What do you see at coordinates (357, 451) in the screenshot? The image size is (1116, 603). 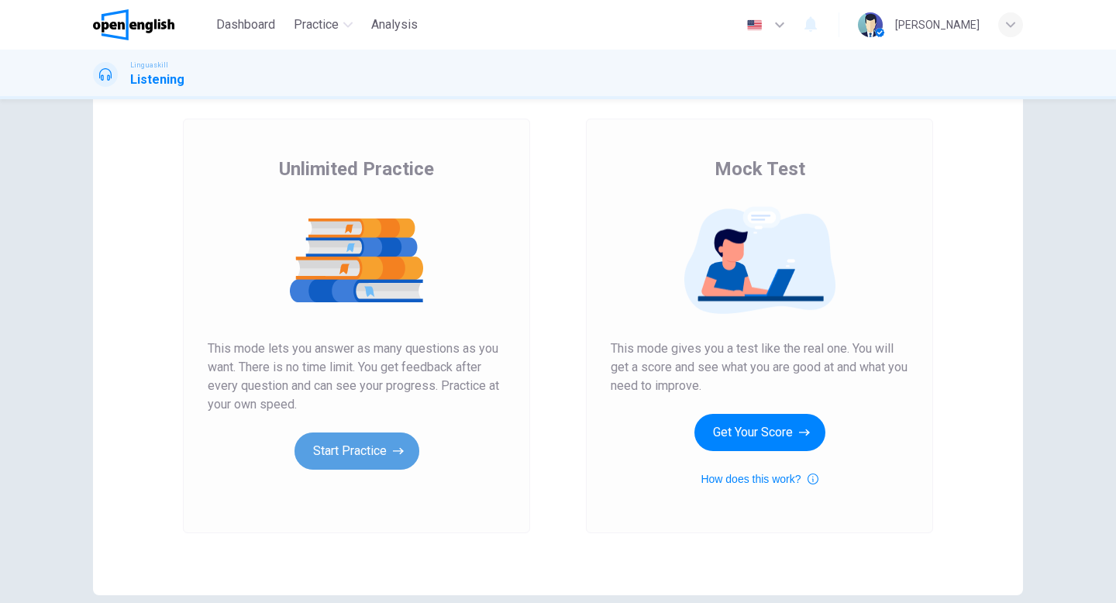 I see `button: Start Practice` at bounding box center [357, 451].